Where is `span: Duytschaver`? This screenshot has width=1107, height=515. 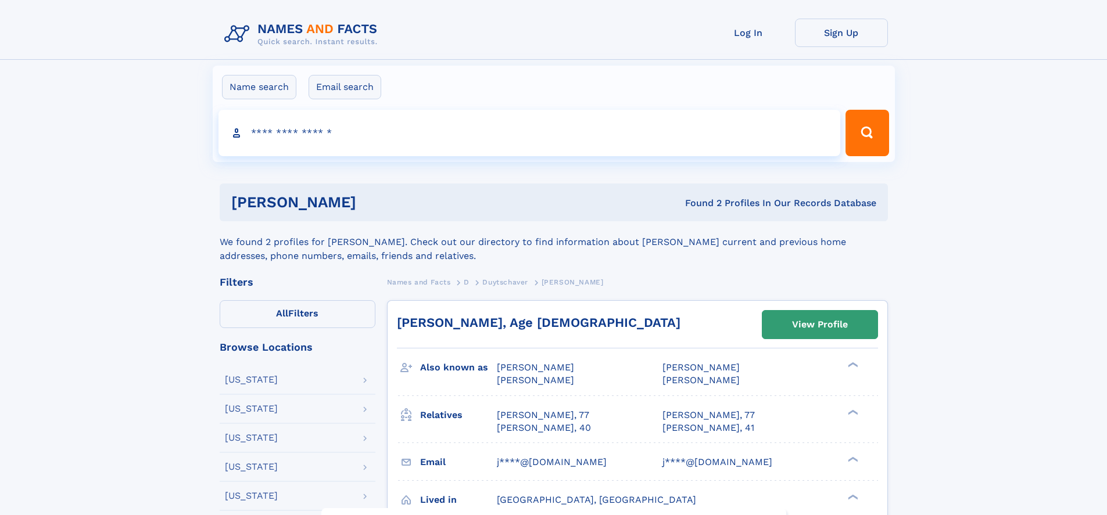
span: Duytschaver is located at coordinates (505, 282).